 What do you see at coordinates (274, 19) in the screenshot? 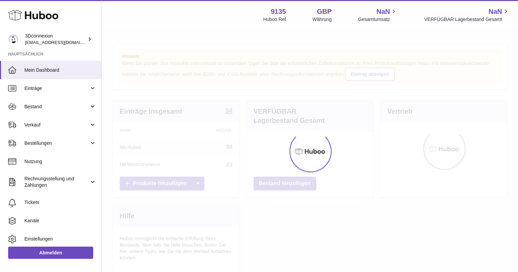
I see `div: Huboo Ref` at bounding box center [274, 19].